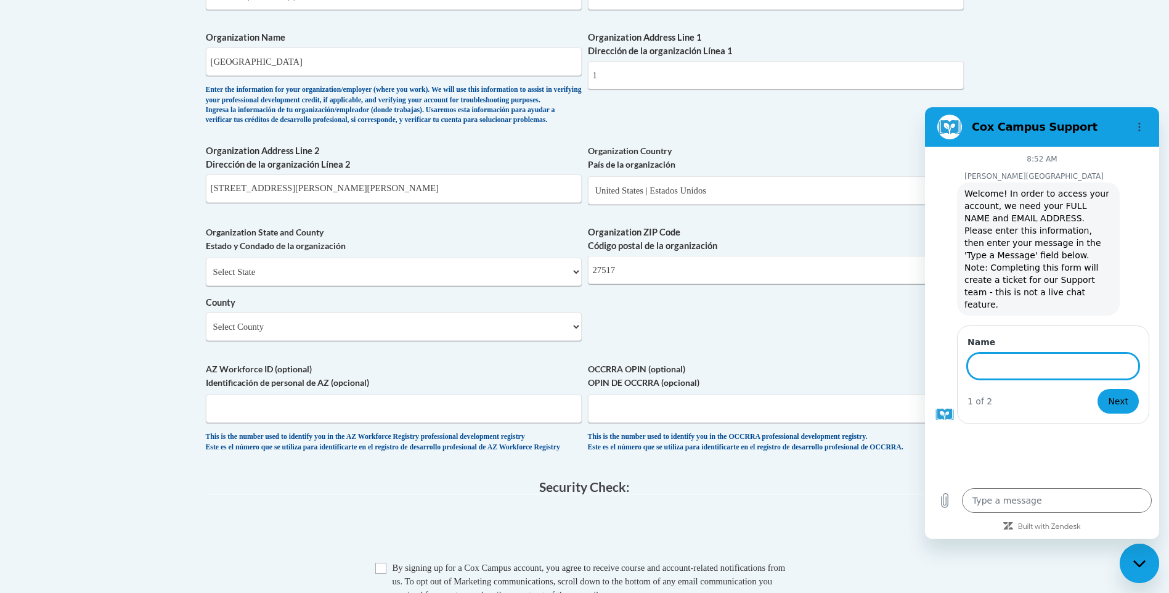 This screenshot has height=593, width=1169. I want to click on p: 8:52 AM, so click(116, 52).